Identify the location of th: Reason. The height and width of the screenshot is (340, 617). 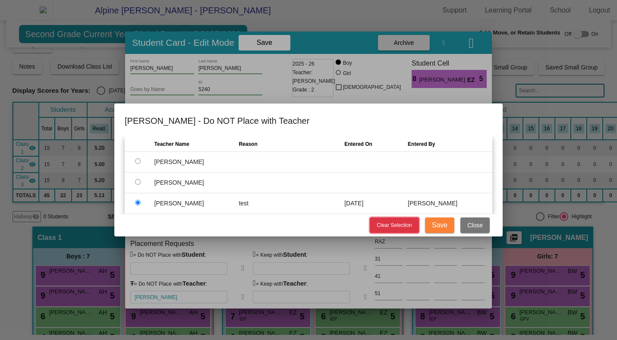
(291, 144).